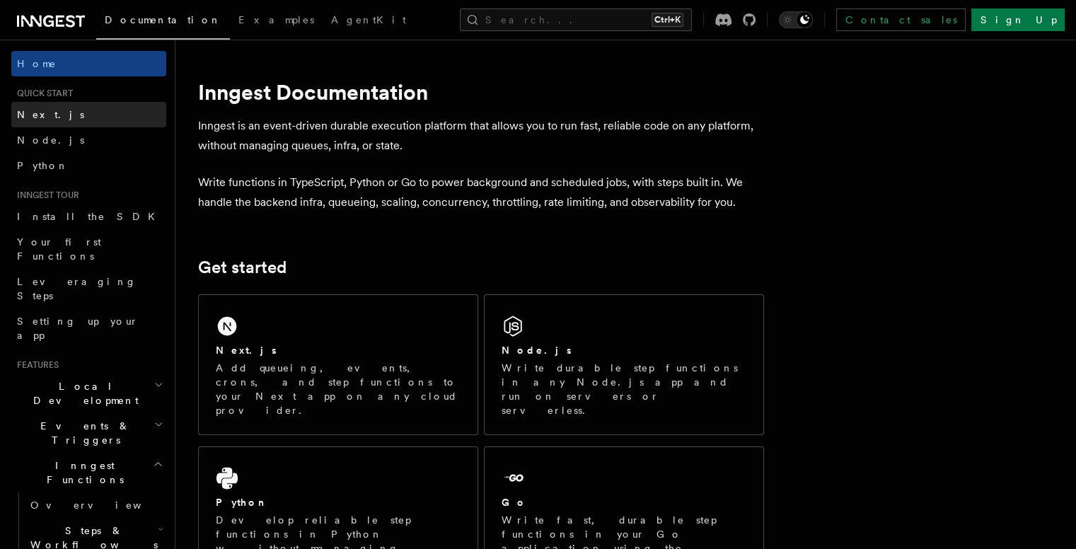  Describe the element at coordinates (88, 393) in the screenshot. I see `button: Local Development` at that location.